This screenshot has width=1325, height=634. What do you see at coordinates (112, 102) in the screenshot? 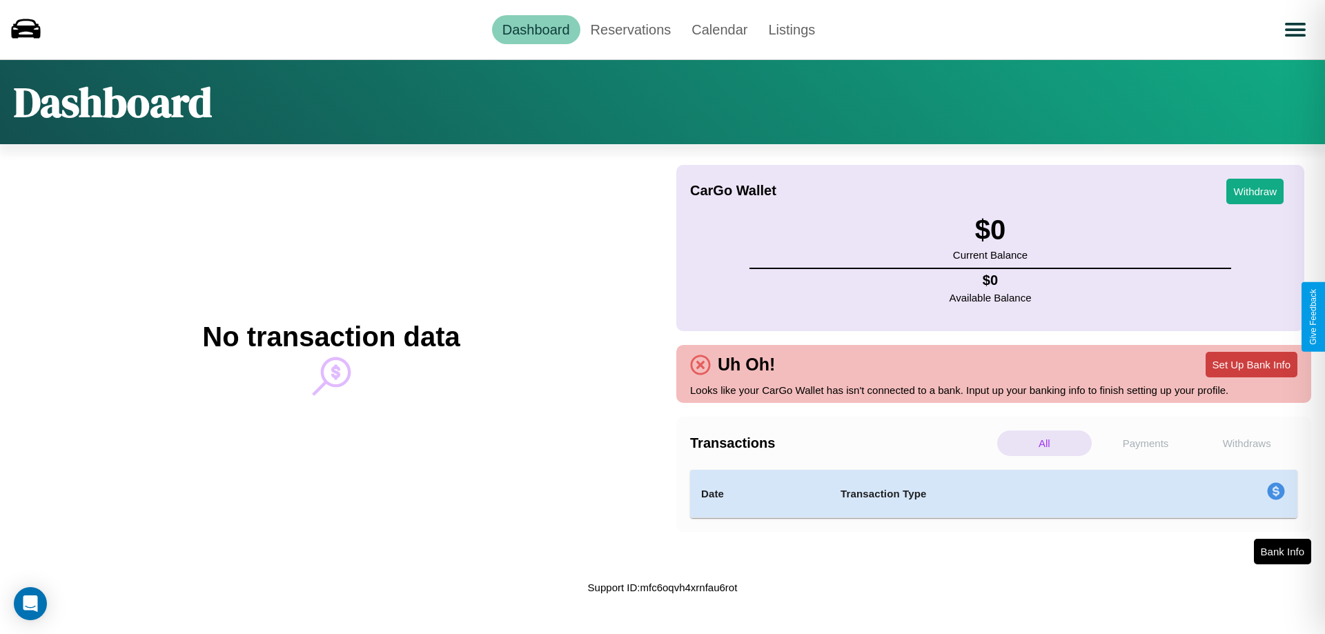
I see `h1: Dashboard` at bounding box center [112, 102].